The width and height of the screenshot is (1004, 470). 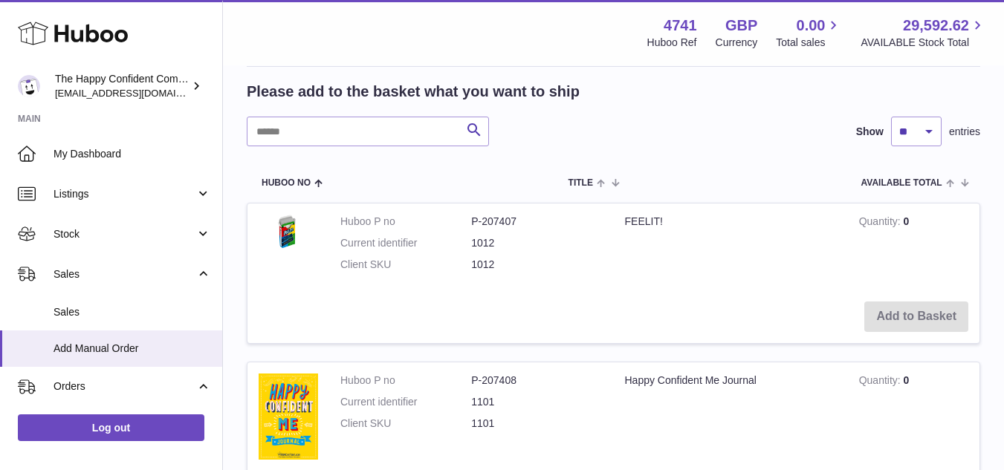 I want to click on span: entries, so click(x=965, y=132).